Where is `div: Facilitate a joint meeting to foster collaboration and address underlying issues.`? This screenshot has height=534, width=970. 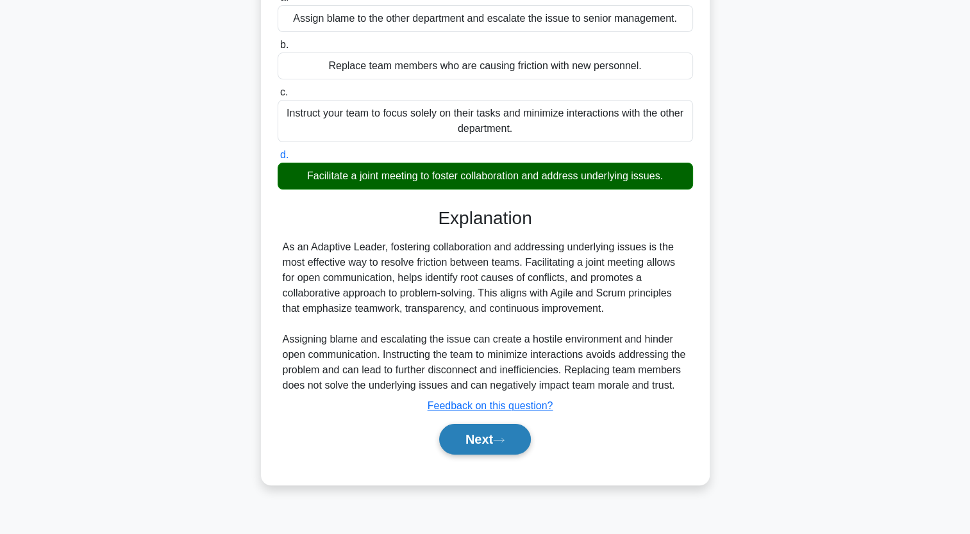 div: Facilitate a joint meeting to foster collaboration and address underlying issues. is located at coordinates (485, 176).